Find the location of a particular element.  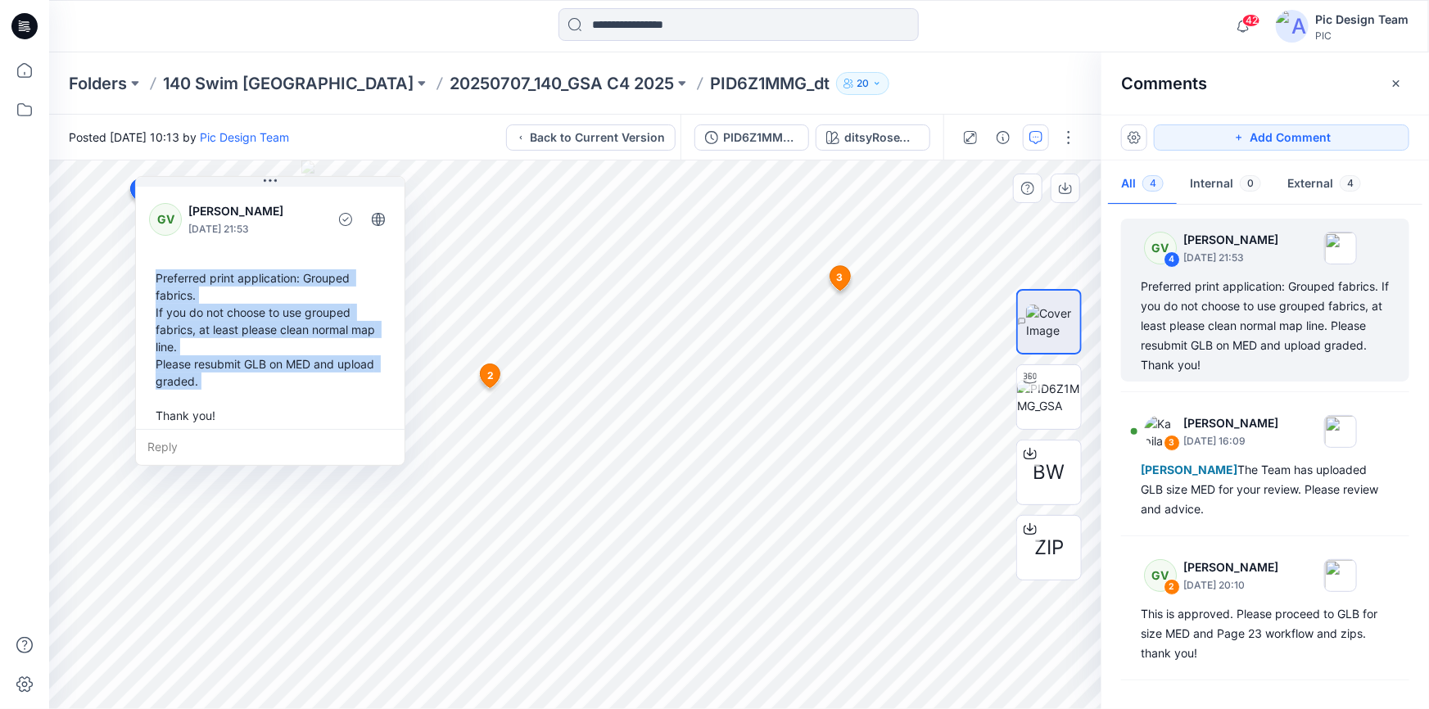

span: BW is located at coordinates (1049, 472).